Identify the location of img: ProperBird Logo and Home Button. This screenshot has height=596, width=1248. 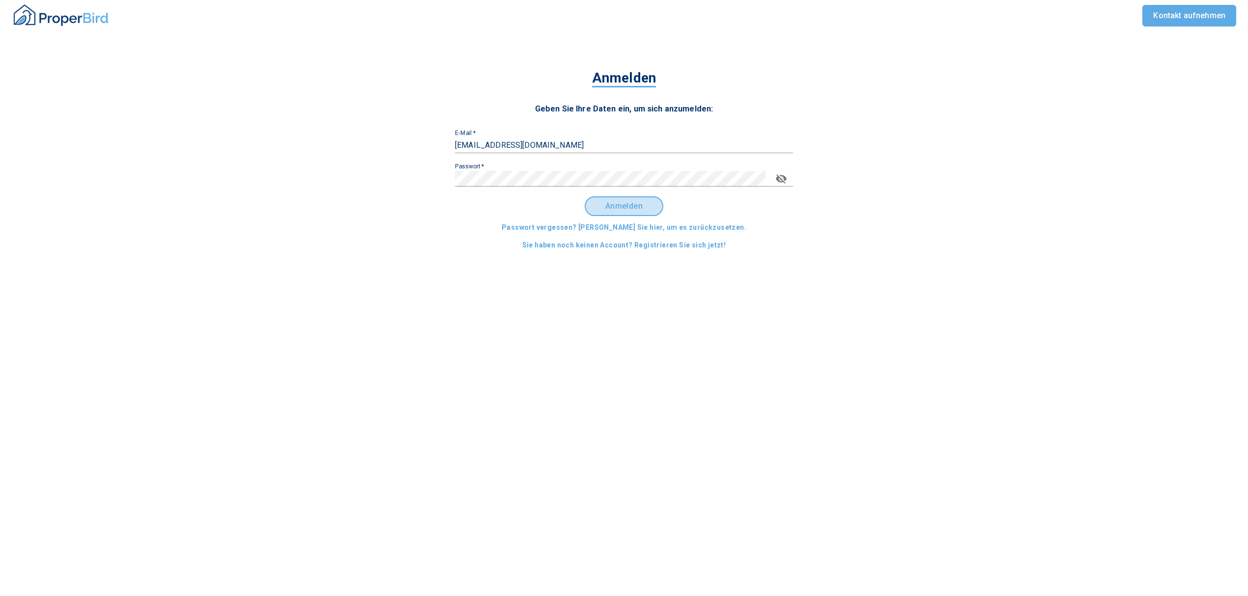
(61, 15).